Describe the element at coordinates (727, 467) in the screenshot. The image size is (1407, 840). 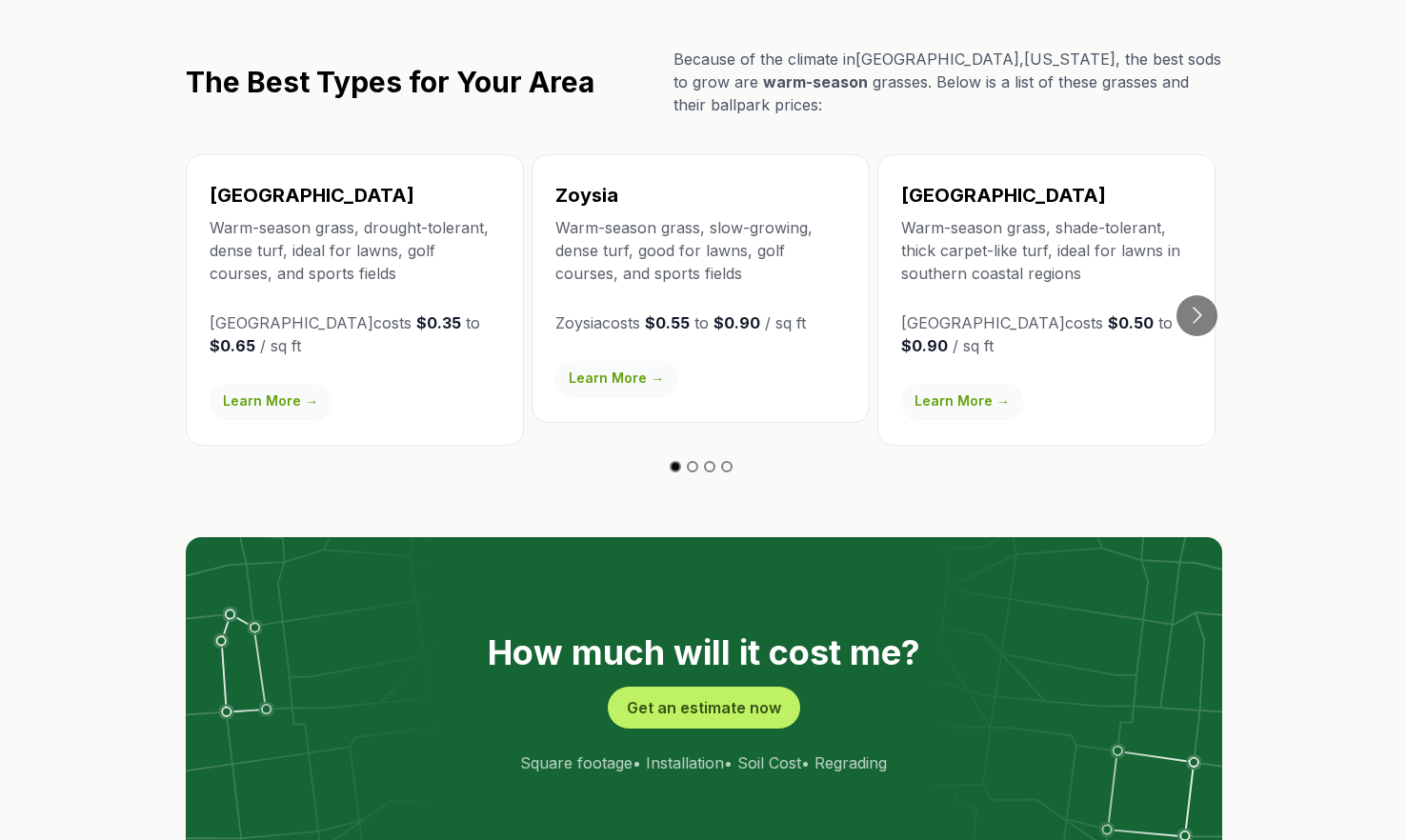
I see `button: Go to slide 4` at that location.